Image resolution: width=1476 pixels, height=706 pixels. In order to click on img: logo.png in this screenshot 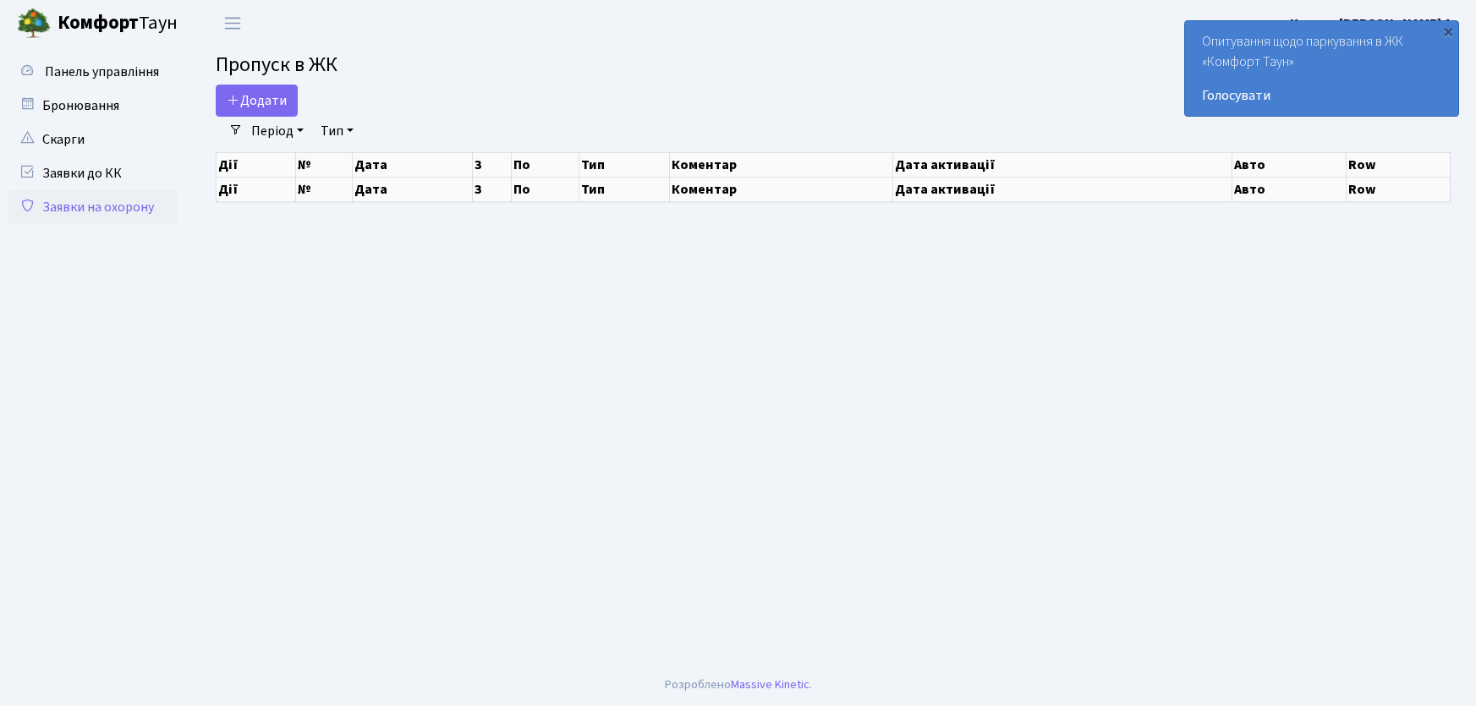, I will do `click(34, 24)`.